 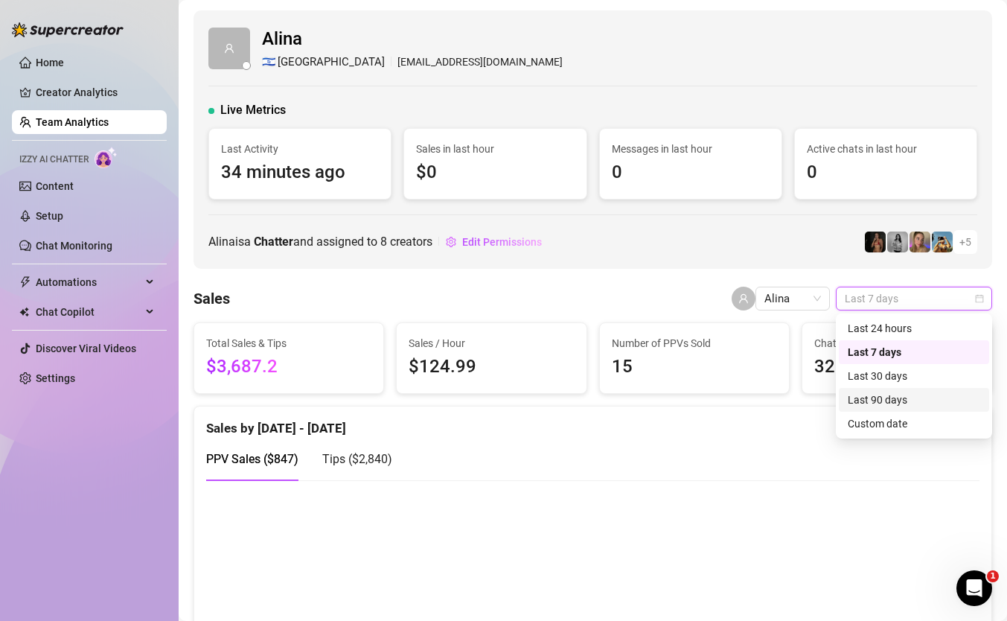 I want to click on span: Alina is a and assigned to creators, so click(x=320, y=241).